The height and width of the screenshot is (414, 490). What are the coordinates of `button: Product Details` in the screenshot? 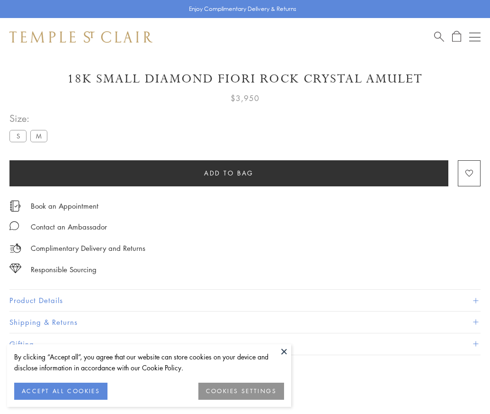 It's located at (245, 300).